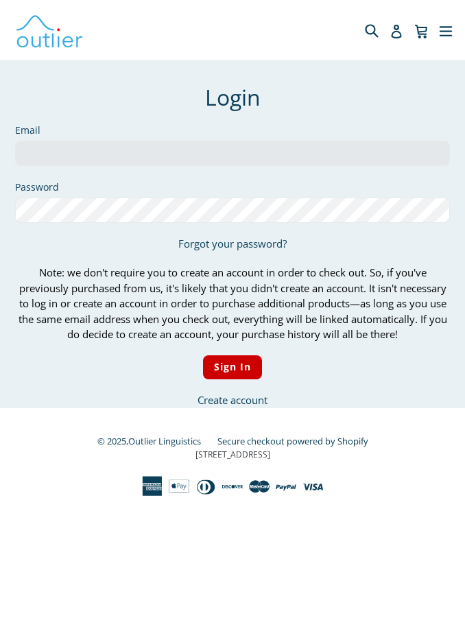 The image size is (465, 629). I want to click on label: Email, so click(232, 130).